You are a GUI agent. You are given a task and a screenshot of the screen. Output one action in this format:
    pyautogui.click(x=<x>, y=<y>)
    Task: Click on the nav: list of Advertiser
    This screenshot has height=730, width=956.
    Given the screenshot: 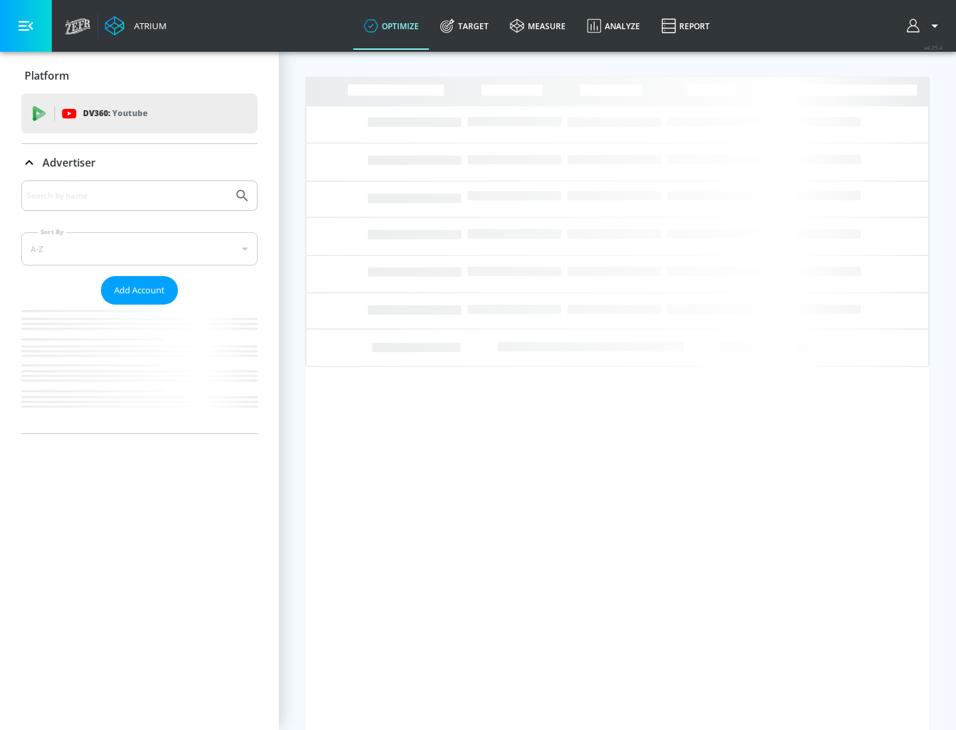 What is the action you would take?
    pyautogui.click(x=139, y=369)
    